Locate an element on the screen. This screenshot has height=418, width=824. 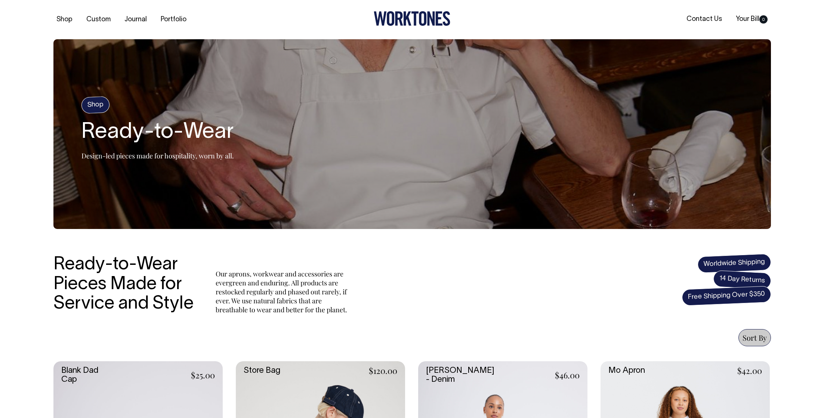
span: 14 Day Returns is located at coordinates (742, 280).